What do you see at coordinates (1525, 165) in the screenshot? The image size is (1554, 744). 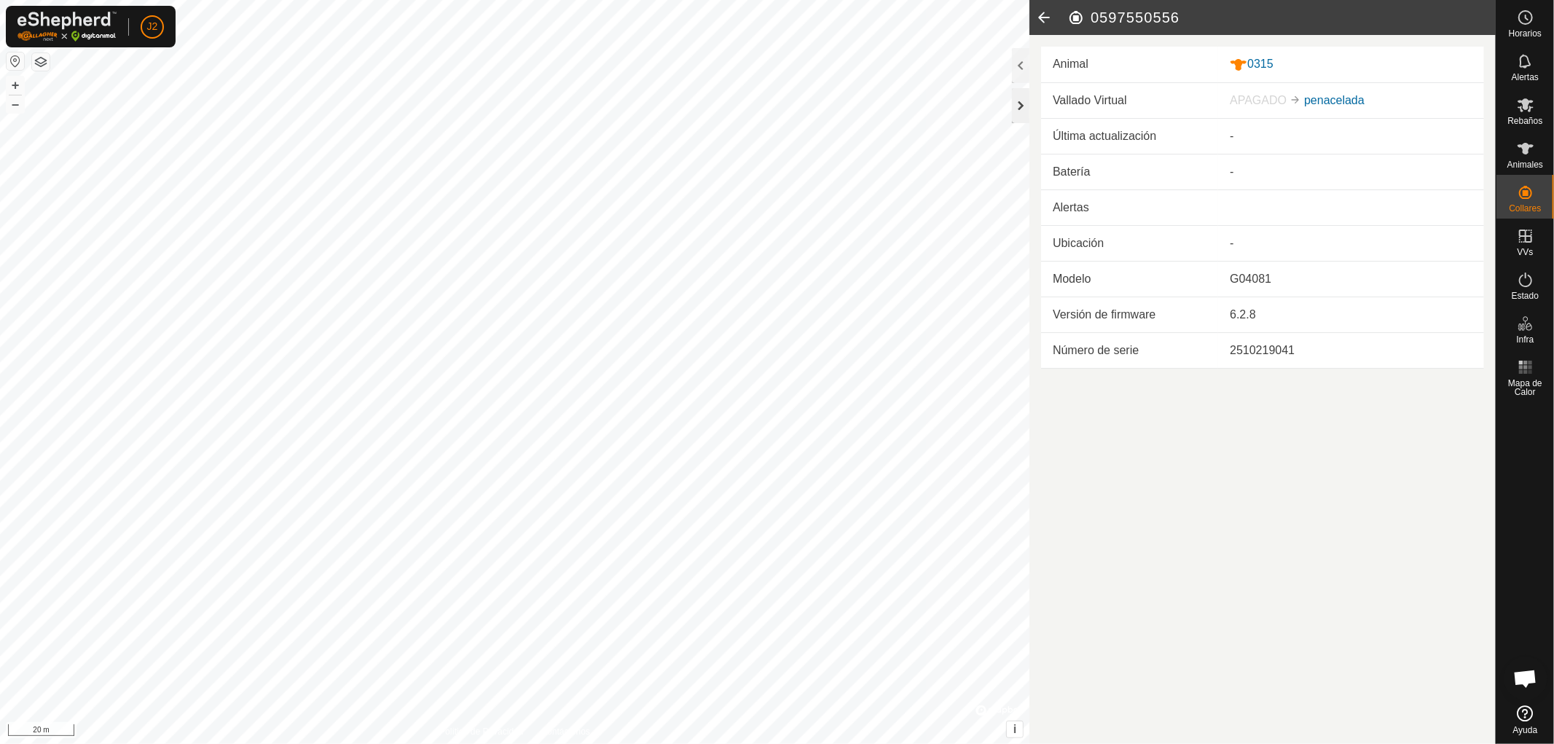 I see `span: Animales` at bounding box center [1525, 165].